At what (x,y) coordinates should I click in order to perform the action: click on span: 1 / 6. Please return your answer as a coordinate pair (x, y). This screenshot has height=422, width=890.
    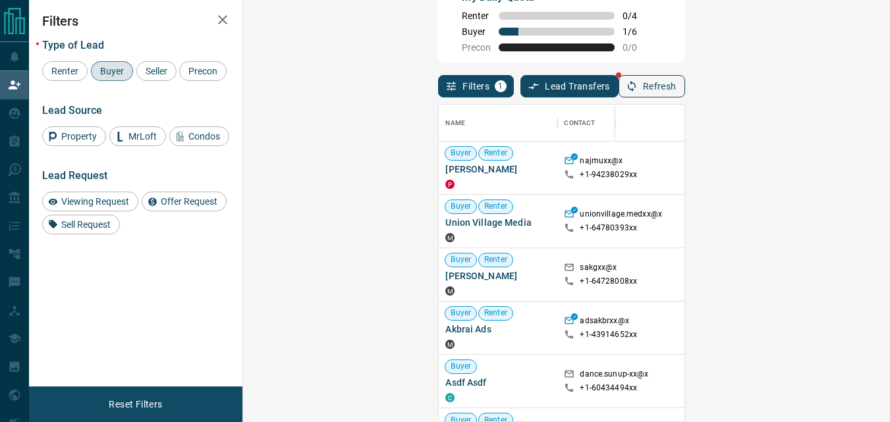
    Looking at the image, I should click on (637, 32).